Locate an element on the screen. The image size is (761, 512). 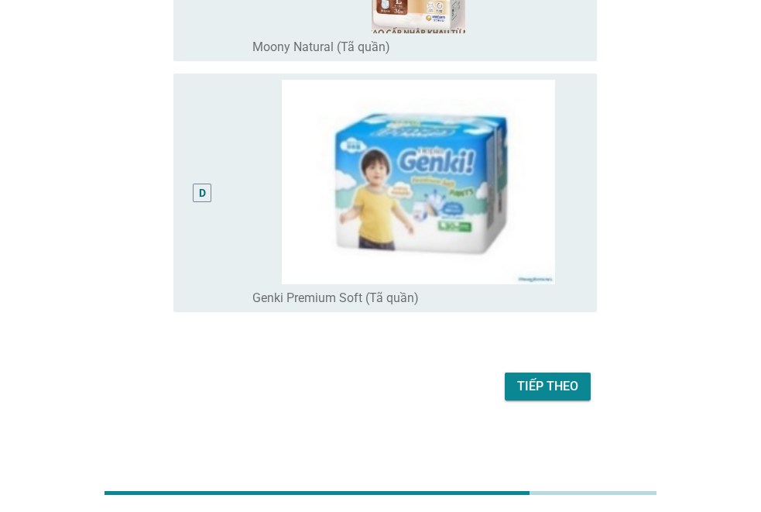
label: Moony Natural (Tã quần) is located at coordinates (321, 47).